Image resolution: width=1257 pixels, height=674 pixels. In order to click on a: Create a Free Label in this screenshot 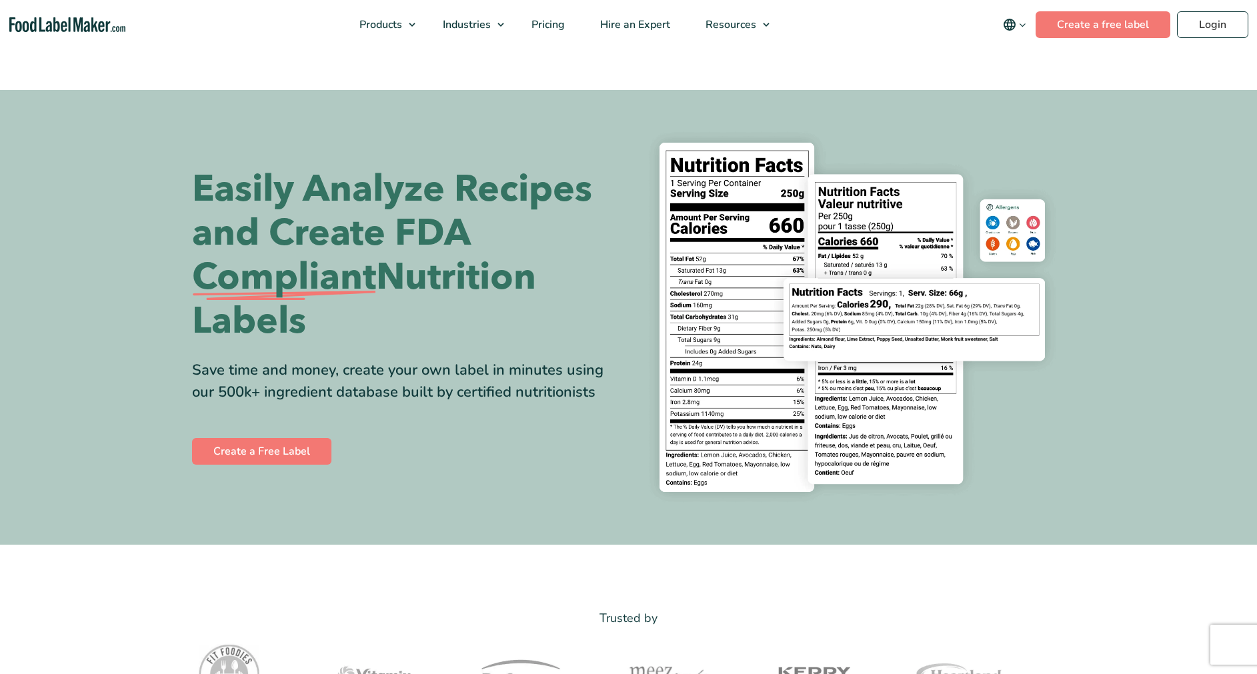, I will do `click(261, 451)`.